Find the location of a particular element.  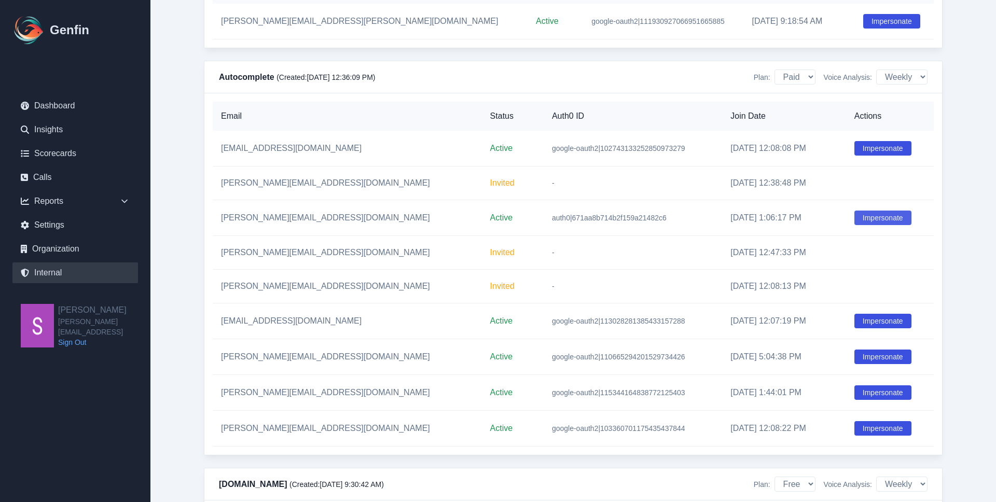

span: google-oauth2|115344164838772125403 is located at coordinates (619, 393).